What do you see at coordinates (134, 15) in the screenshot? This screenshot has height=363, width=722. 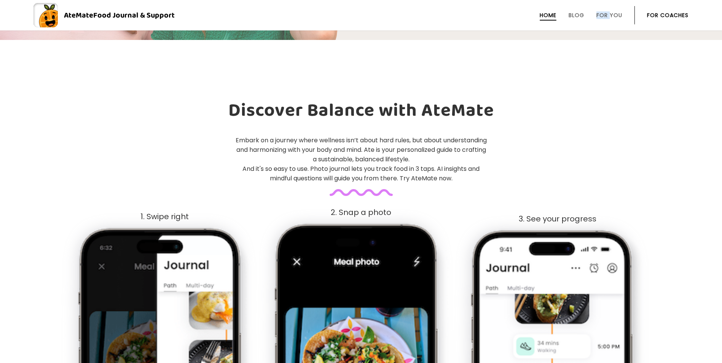 I see `span: Food Journal & Support` at bounding box center [134, 15].